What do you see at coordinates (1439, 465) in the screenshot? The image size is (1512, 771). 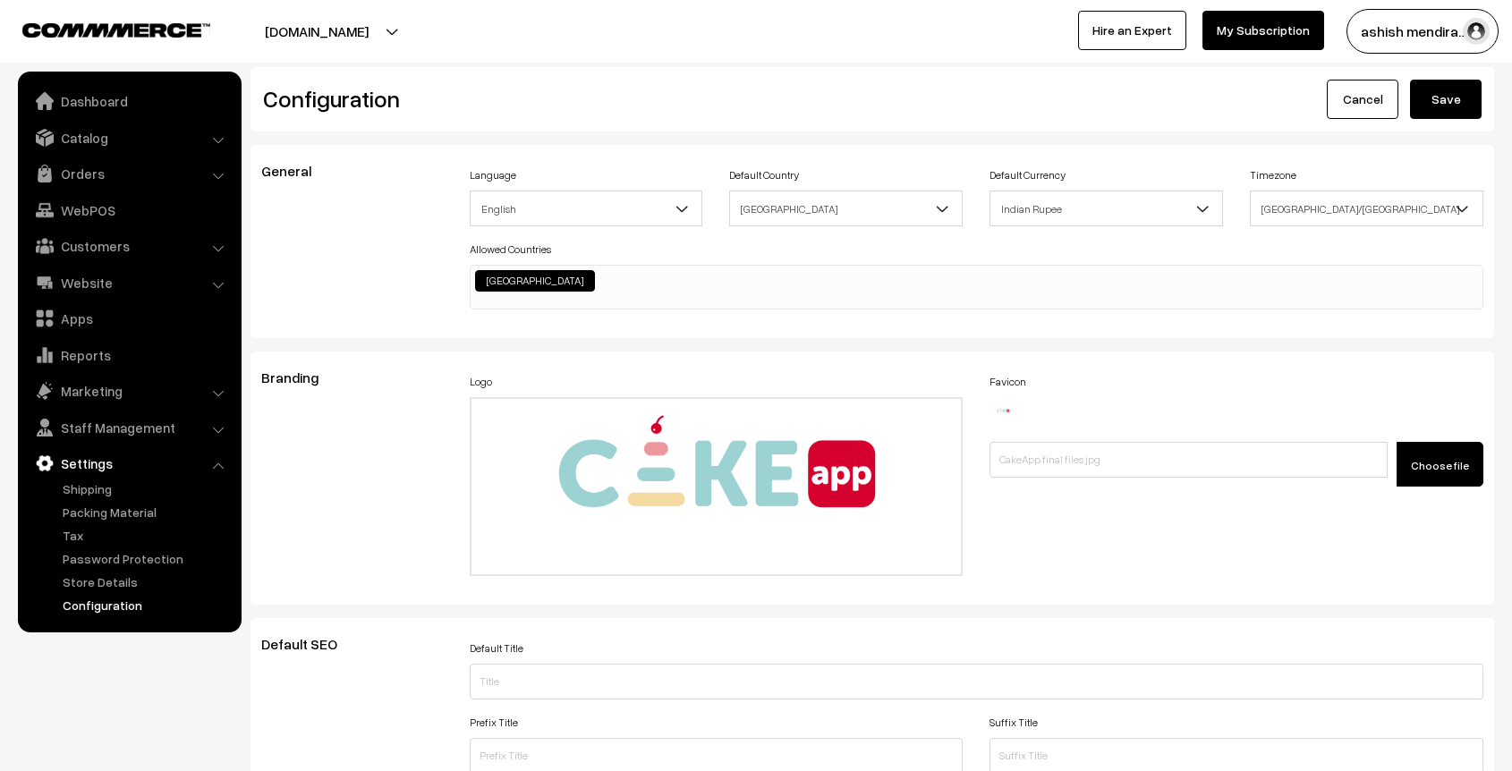 I see `span: Choose file` at bounding box center [1439, 465].